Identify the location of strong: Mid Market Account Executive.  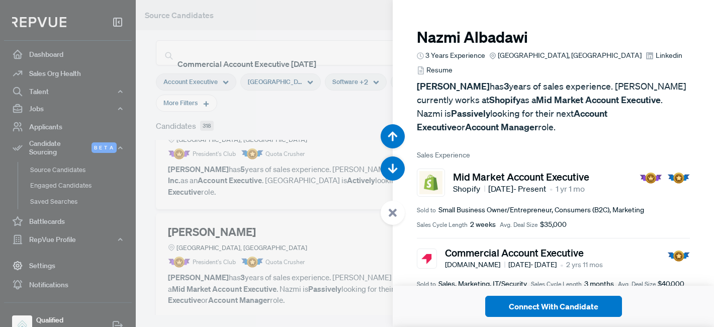
(598, 100).